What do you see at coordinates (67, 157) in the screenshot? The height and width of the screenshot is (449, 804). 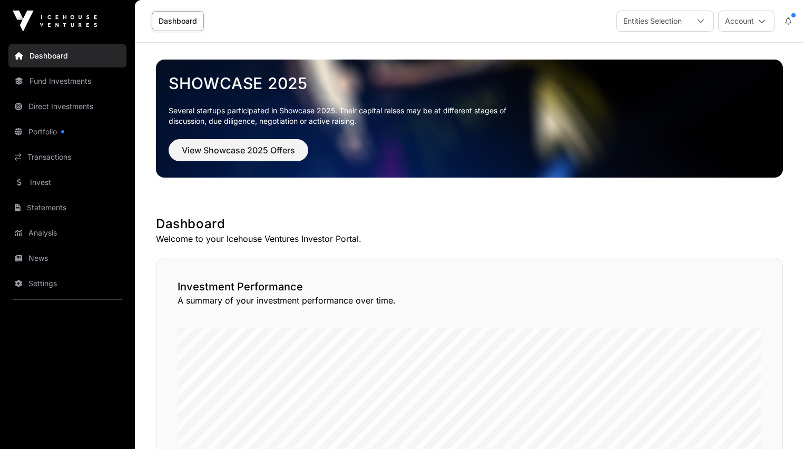 I see `a: Transactions` at bounding box center [67, 157].